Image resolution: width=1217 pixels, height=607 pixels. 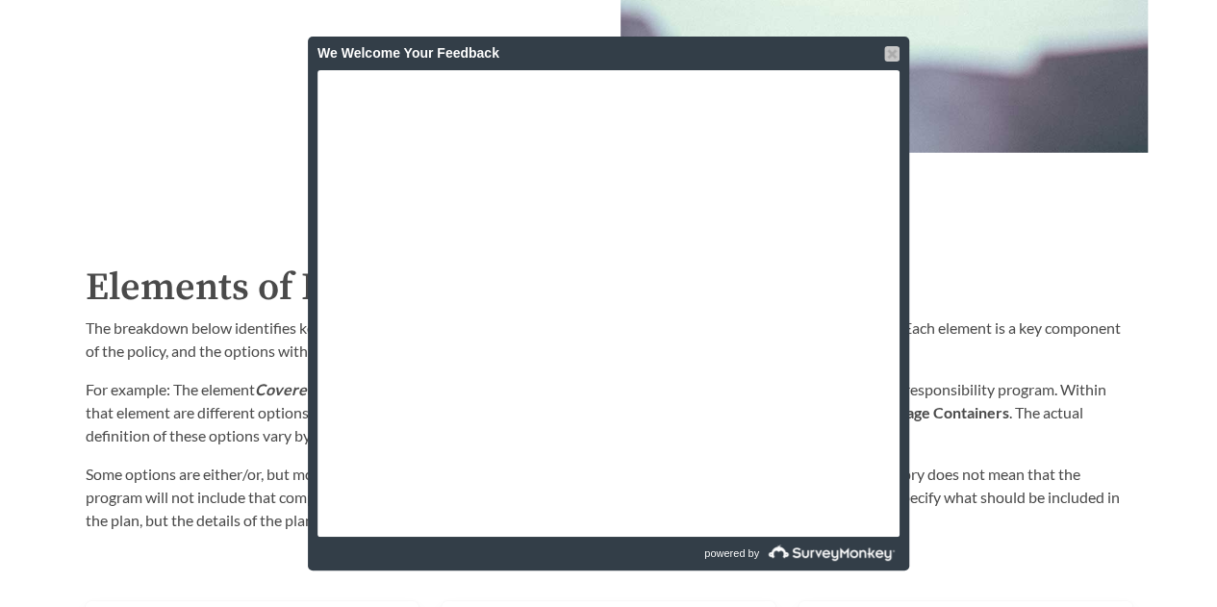 I want to click on p: Some options are either/or, but most elements will include multiple options together. The absence..., so click(x=609, y=497).